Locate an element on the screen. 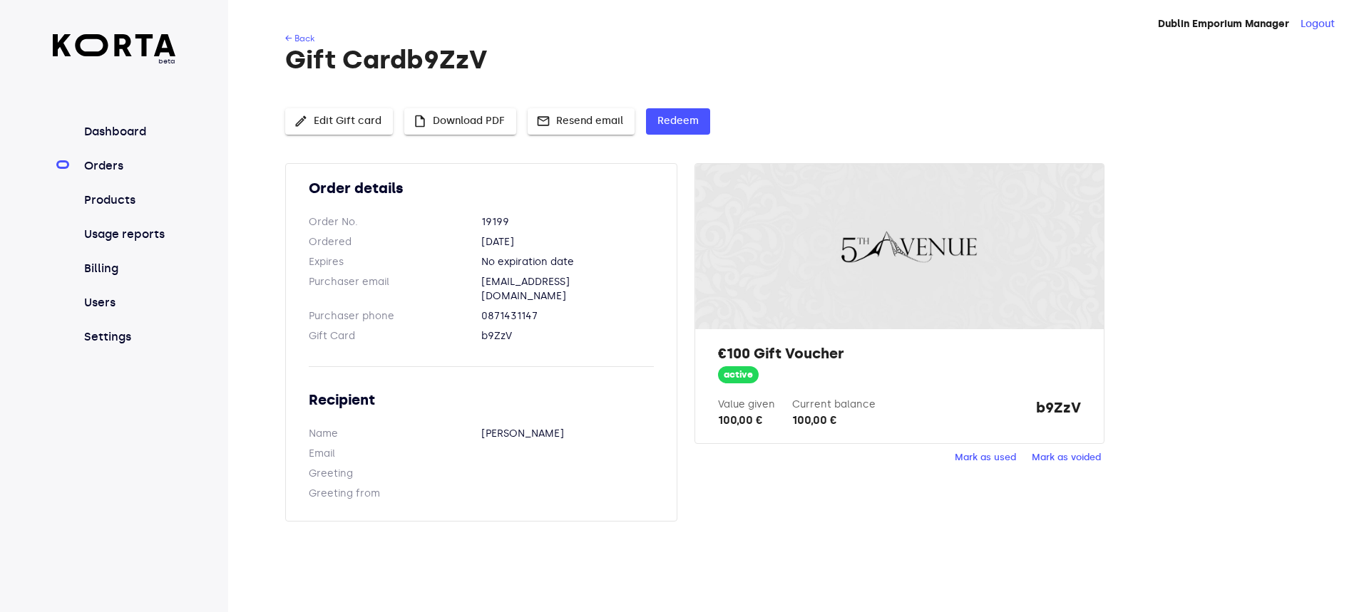 The image size is (1369, 612). button: Mark as used is located at coordinates (985, 458).